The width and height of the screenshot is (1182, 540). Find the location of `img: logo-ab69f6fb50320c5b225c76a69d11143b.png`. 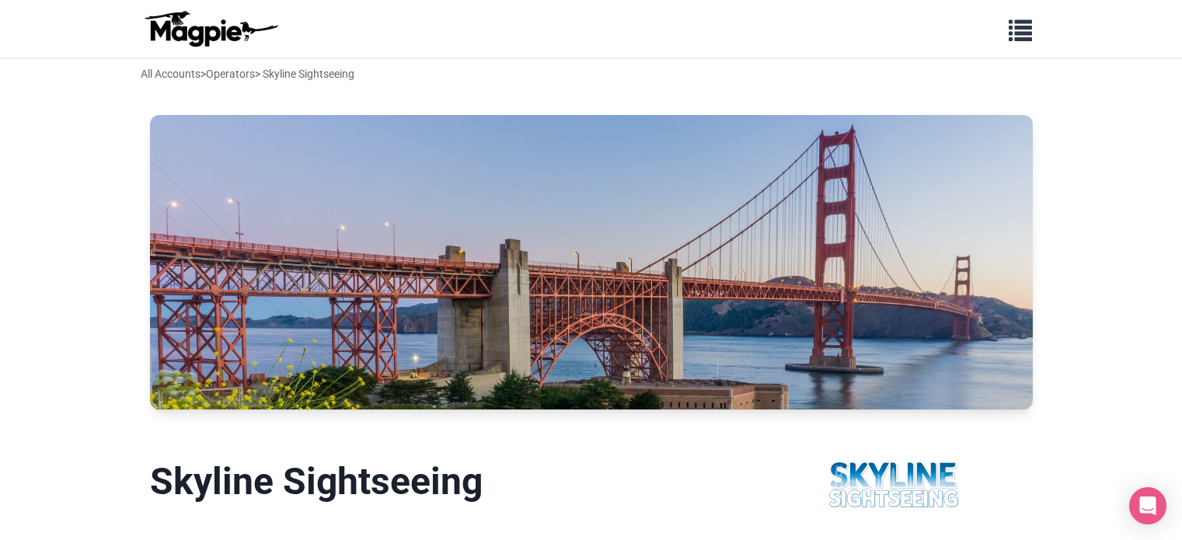

img: logo-ab69f6fb50320c5b225c76a69d11143b.png is located at coordinates (211, 29).